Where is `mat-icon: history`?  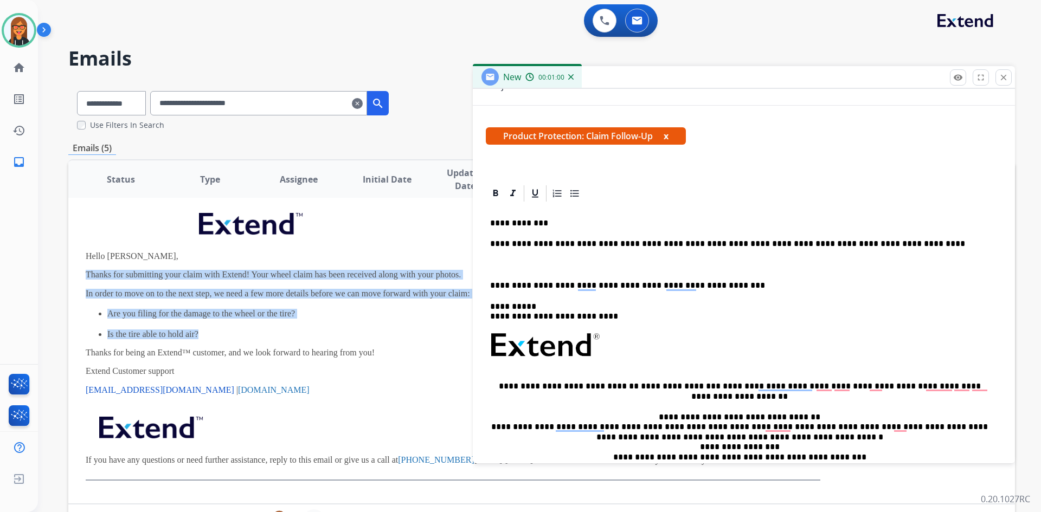
mat-icon: history is located at coordinates (19, 131).